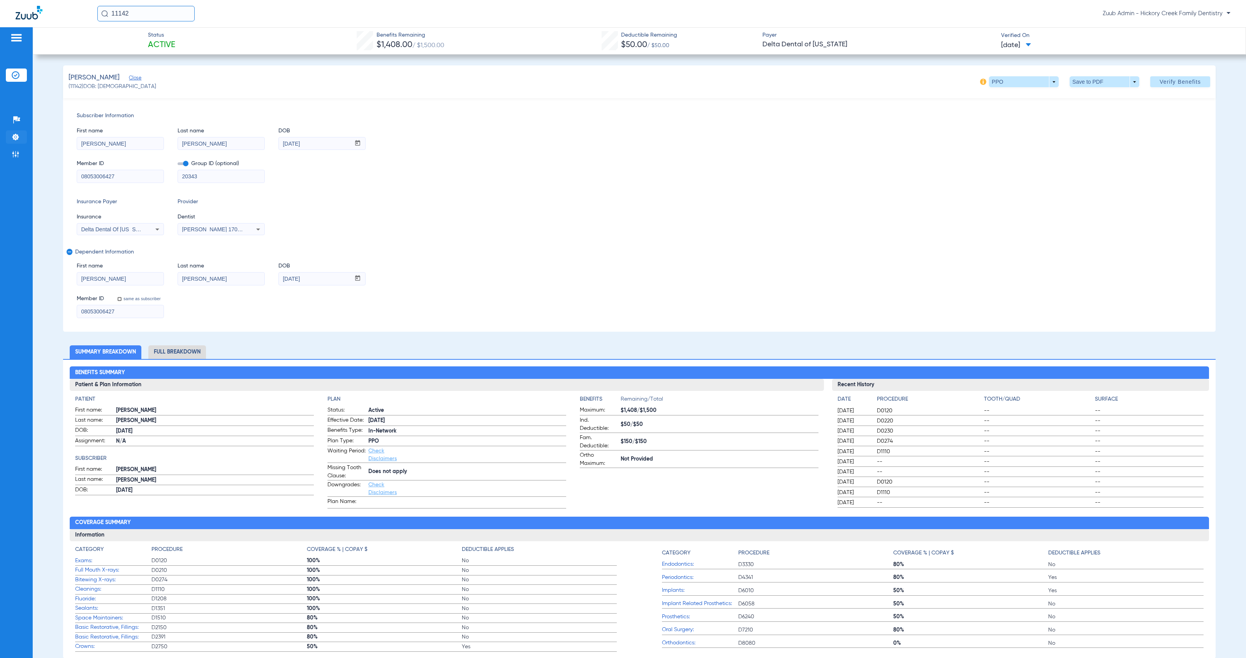 The width and height of the screenshot is (1246, 658). What do you see at coordinates (113, 580) in the screenshot?
I see `span: Bitewing X-rays:` at bounding box center [113, 580].